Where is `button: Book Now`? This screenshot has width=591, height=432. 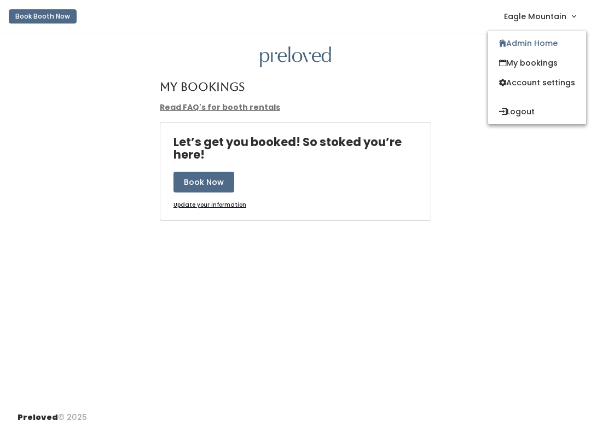
button: Book Now is located at coordinates (204, 182).